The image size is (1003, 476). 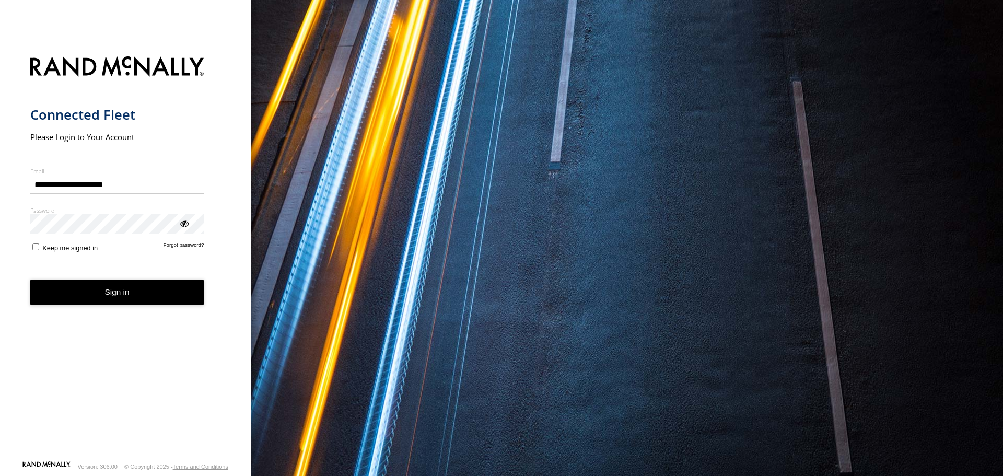 I want to click on div: © Copyright 2025 -, so click(x=176, y=466).